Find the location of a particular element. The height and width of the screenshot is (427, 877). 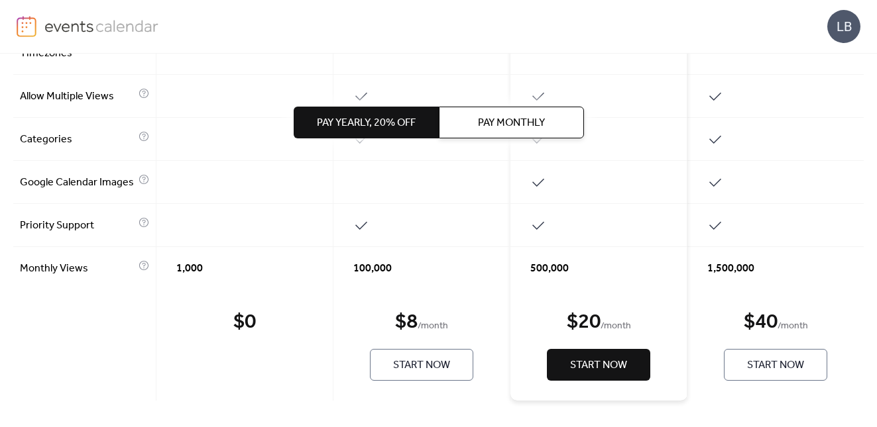

div: LB is located at coordinates (843, 27).